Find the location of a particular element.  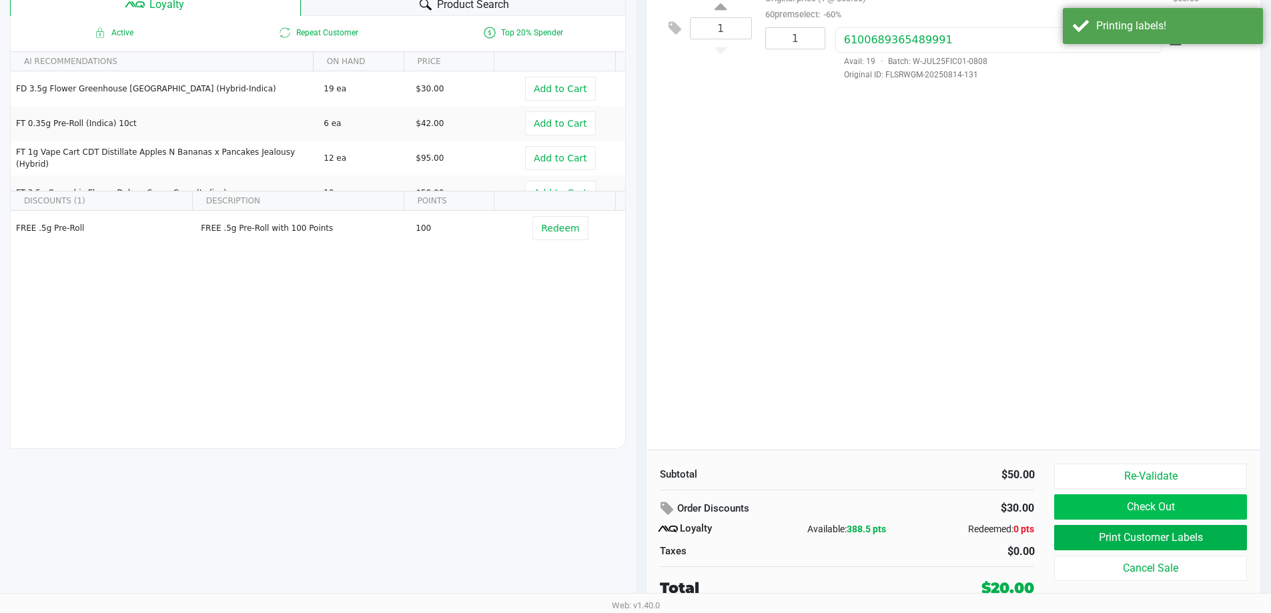

div: Taxes is located at coordinates (748, 551).